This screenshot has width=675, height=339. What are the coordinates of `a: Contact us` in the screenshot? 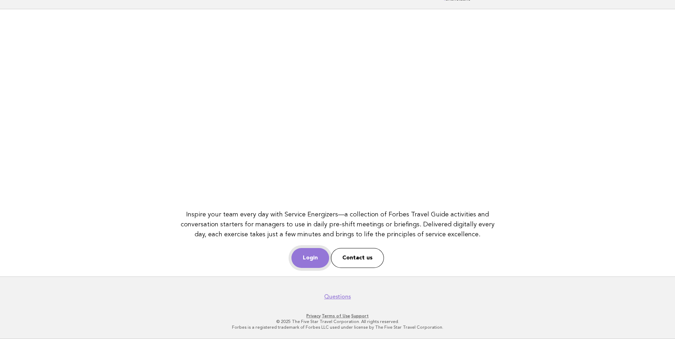 It's located at (357, 258).